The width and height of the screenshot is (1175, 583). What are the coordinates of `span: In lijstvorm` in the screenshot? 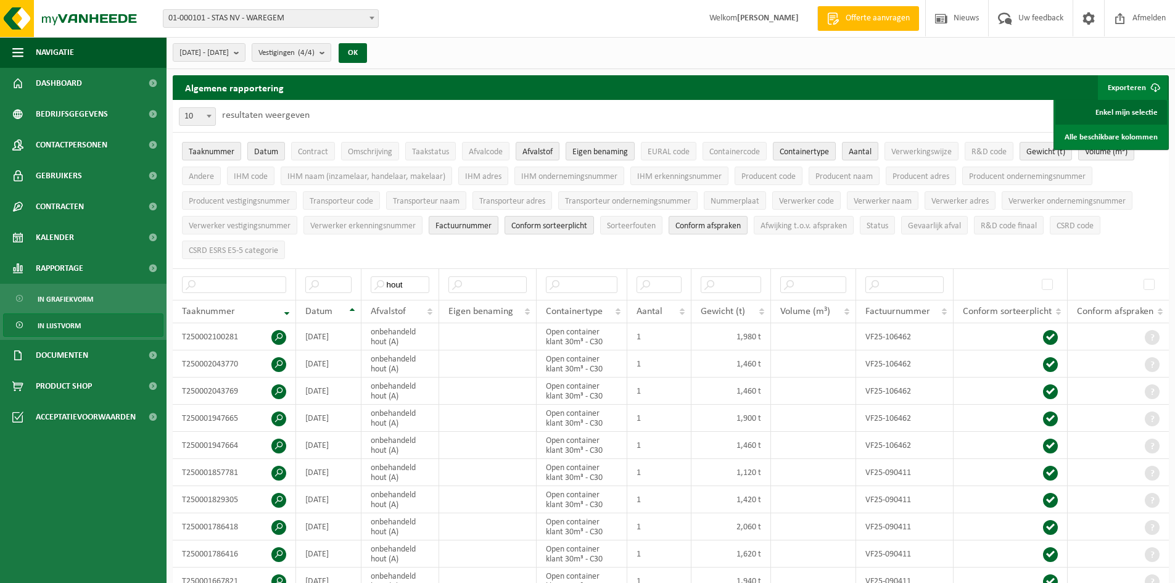 It's located at (59, 326).